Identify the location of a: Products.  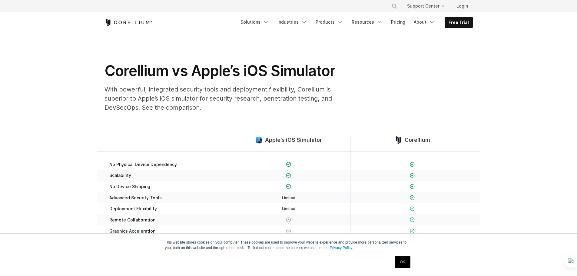
(329, 22).